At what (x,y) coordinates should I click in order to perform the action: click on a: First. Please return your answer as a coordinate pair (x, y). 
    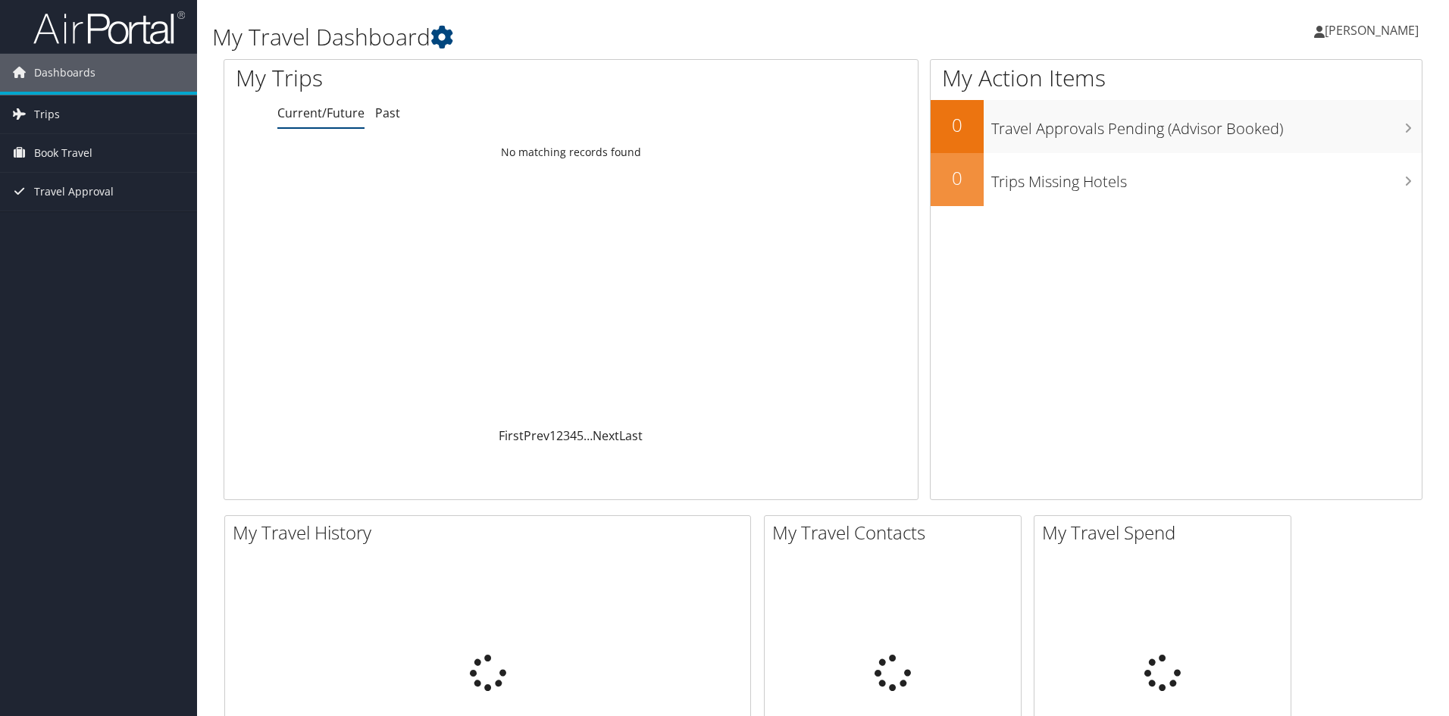
    Looking at the image, I should click on (511, 436).